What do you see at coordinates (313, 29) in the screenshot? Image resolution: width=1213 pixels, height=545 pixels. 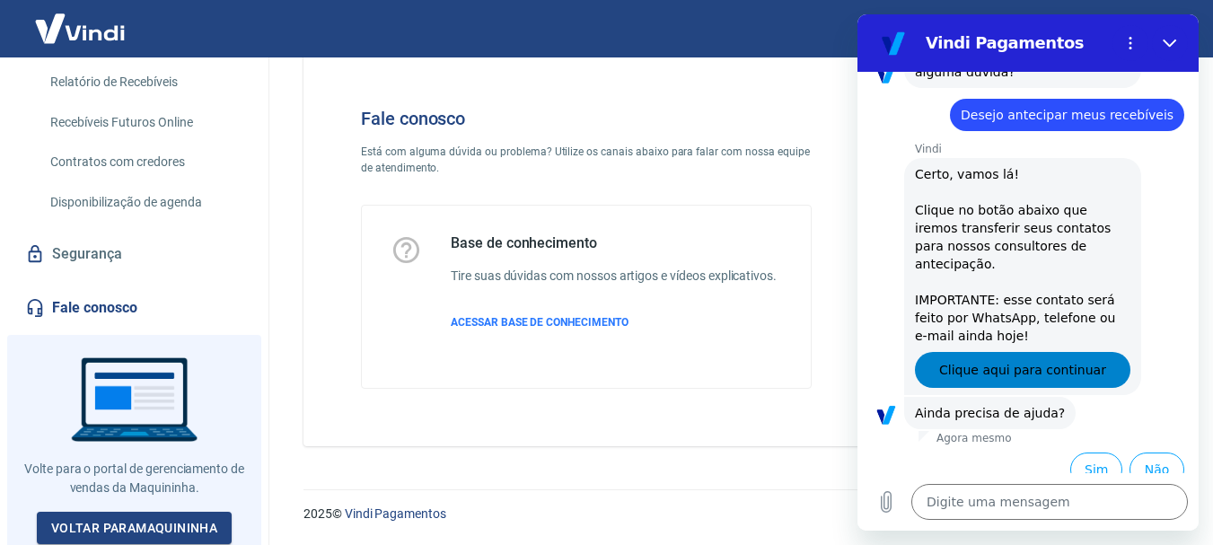 I see `button: Fechar` at bounding box center [313, 29].